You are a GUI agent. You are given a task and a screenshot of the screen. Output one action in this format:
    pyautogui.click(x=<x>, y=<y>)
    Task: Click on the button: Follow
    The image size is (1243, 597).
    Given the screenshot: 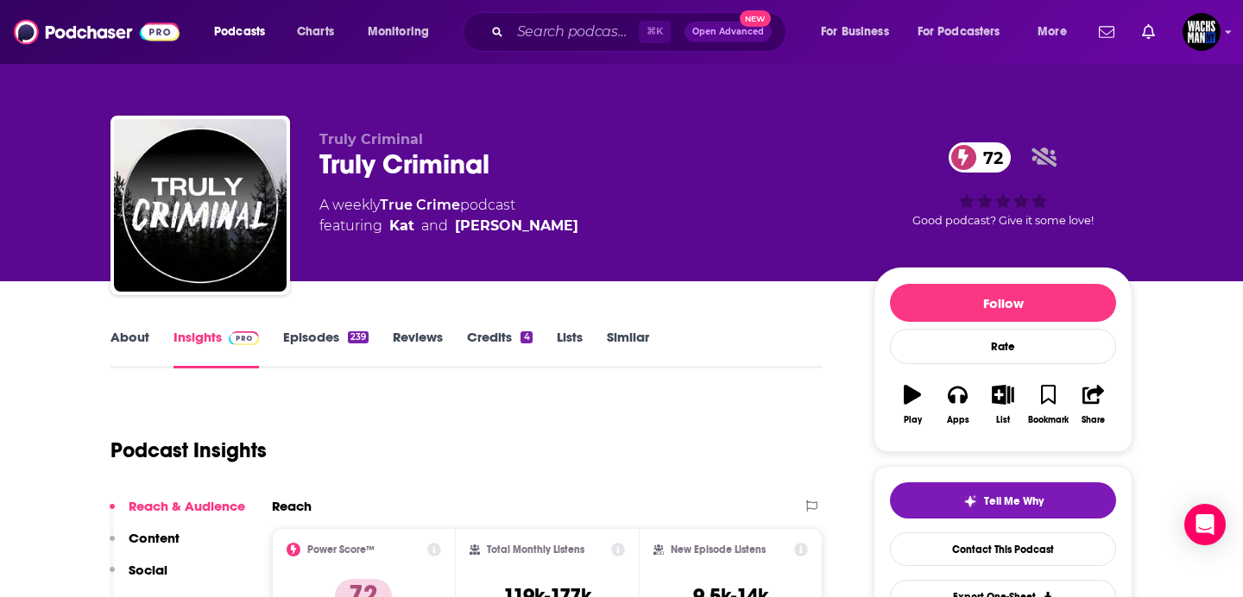 What is the action you would take?
    pyautogui.click(x=1003, y=303)
    